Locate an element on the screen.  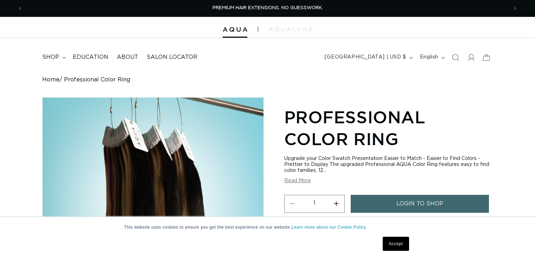
p: This website uses cookies to ensure you get the best experience on our website. is located at coordinates (268, 227).